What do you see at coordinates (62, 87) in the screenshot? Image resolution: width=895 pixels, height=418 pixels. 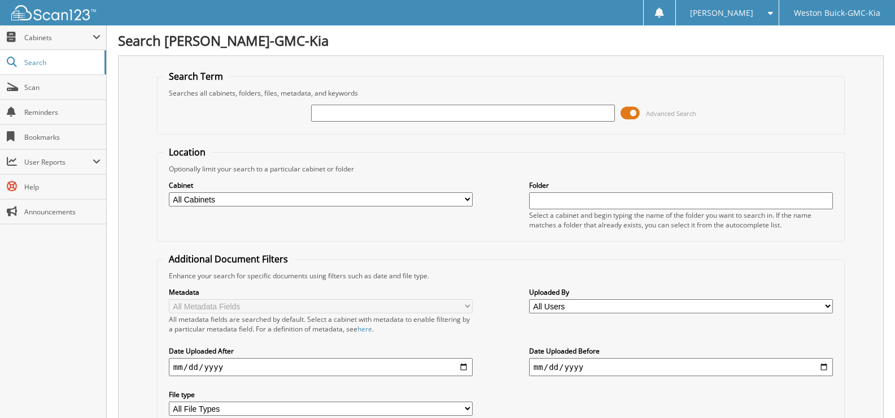 I see `span: Scan` at bounding box center [62, 87].